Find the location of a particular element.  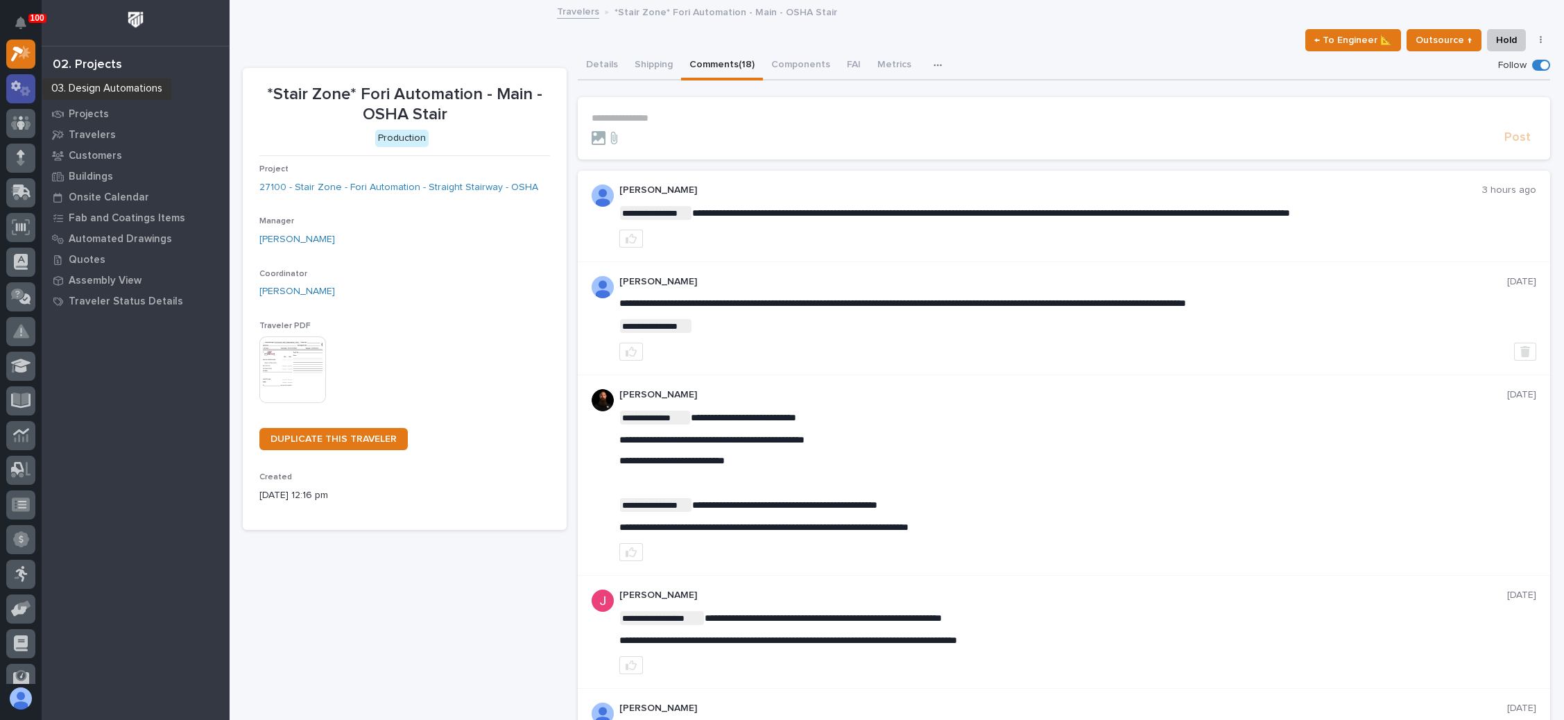

button: Metrics is located at coordinates (894, 66).